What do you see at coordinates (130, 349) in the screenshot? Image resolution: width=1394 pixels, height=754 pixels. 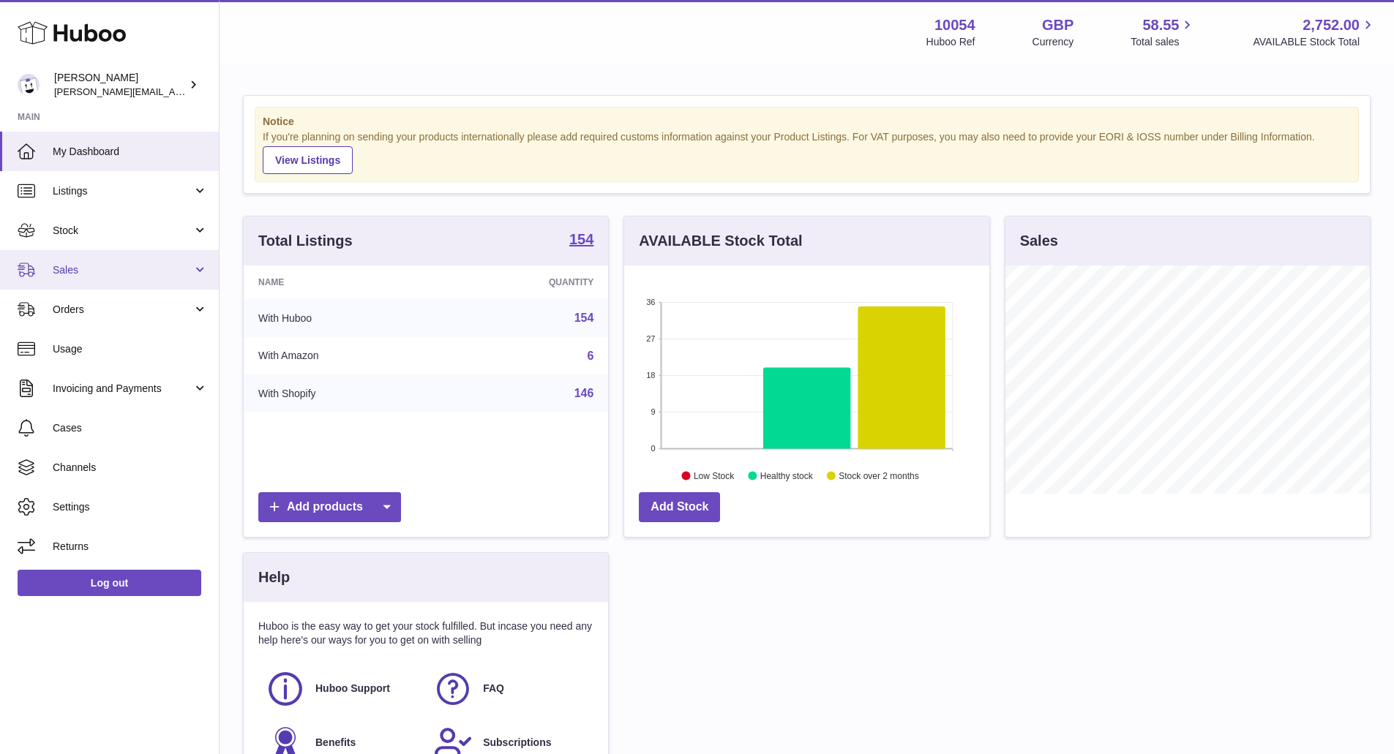 I see `span: Usage` at bounding box center [130, 349].